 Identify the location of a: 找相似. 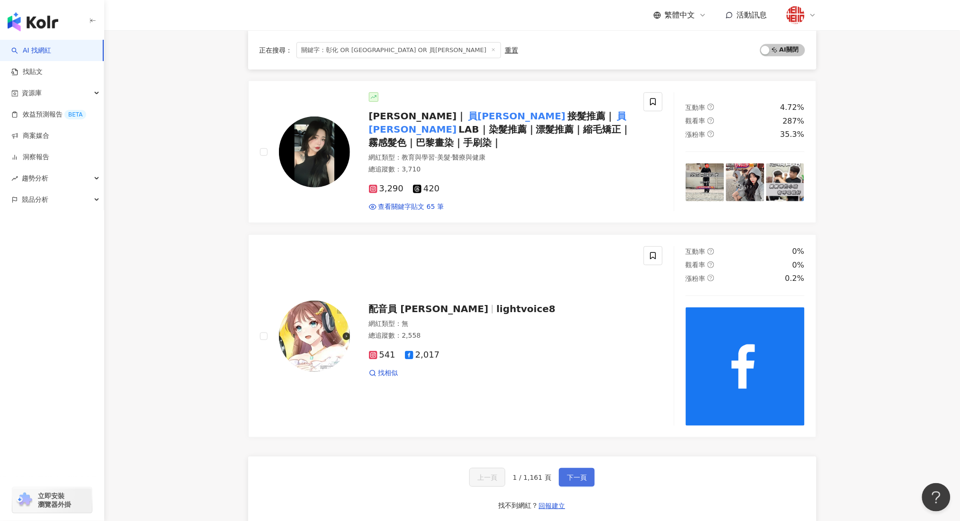
(383, 373).